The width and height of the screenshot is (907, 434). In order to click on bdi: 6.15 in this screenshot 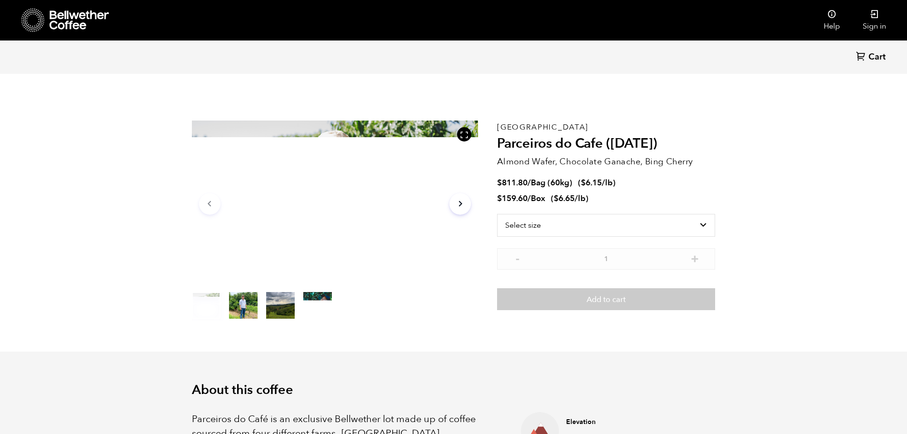, I will do `click(591, 182)`.